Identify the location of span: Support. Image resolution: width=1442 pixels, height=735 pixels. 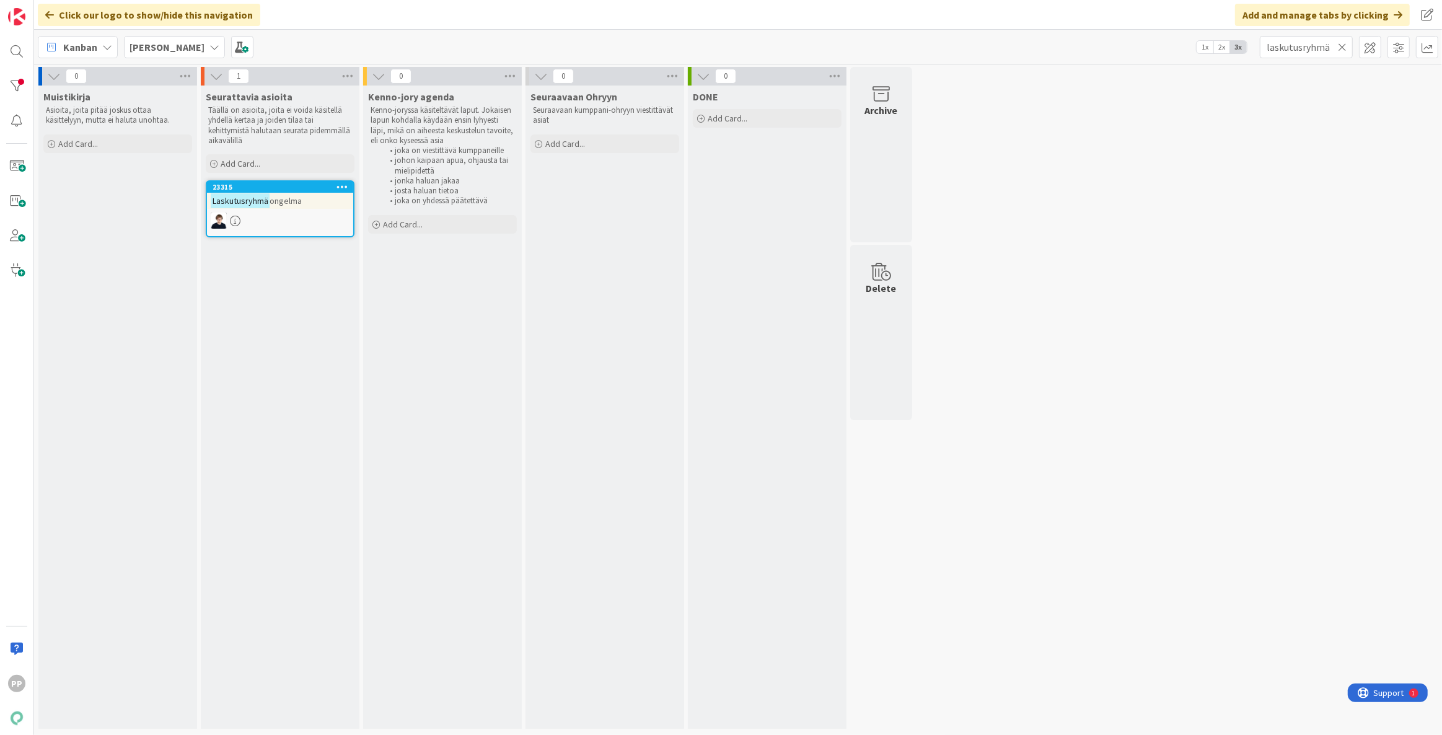
(41, 9).